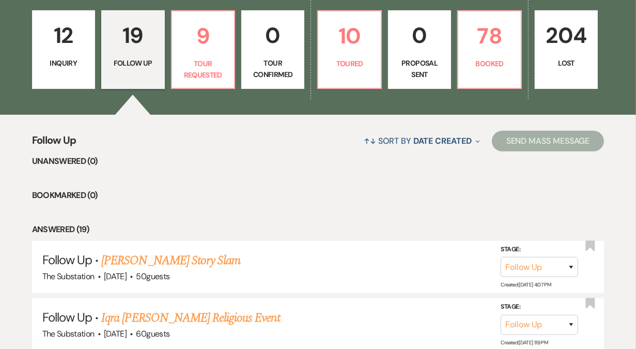  Describe the element at coordinates (318, 229) in the screenshot. I see `li: Answered (19)` at that location.